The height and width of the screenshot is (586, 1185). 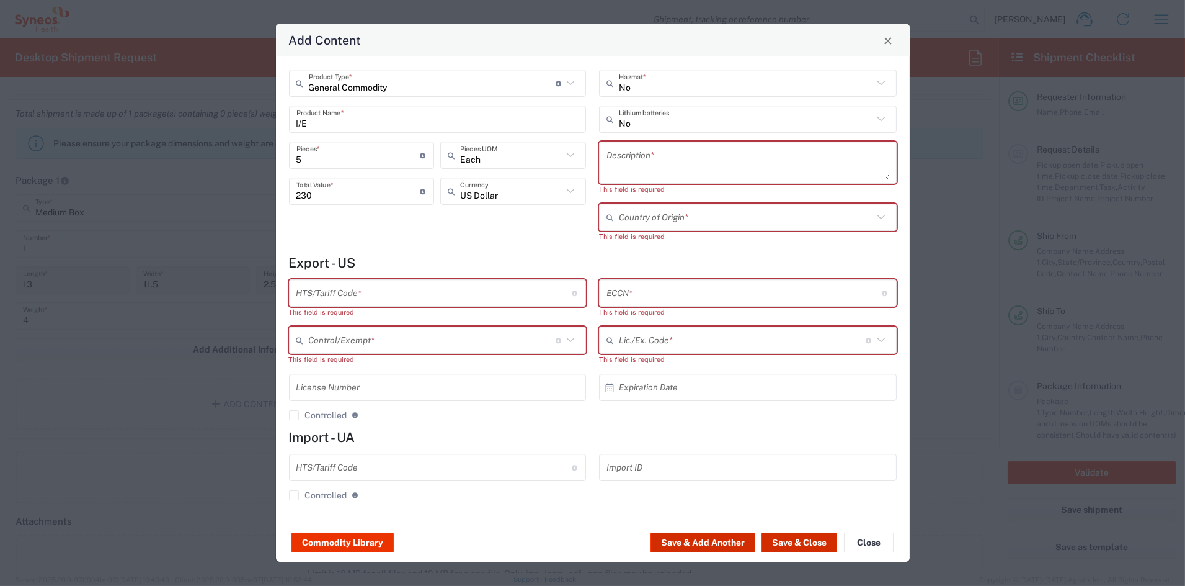 I want to click on h4: Export - US, so click(x=593, y=262).